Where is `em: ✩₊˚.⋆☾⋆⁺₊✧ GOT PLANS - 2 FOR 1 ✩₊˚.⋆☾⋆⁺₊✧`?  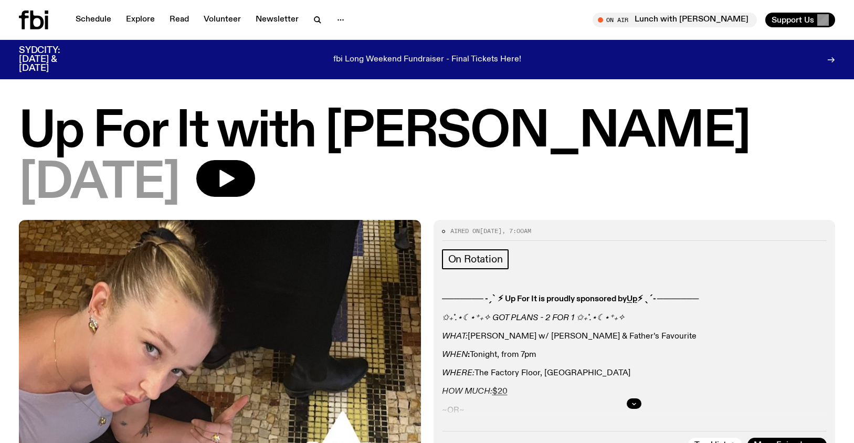 em: ✩₊˚.⋆☾⋆⁺₊✧ GOT PLANS - 2 FOR 1 ✩₊˚.⋆☾⋆⁺₊✧ is located at coordinates (533, 318).